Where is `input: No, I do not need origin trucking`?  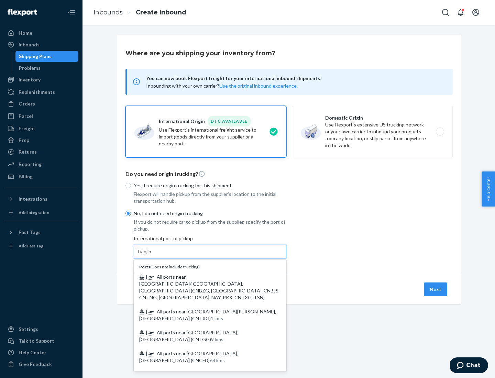 input: No, I do not need origin trucking is located at coordinates (128, 213).